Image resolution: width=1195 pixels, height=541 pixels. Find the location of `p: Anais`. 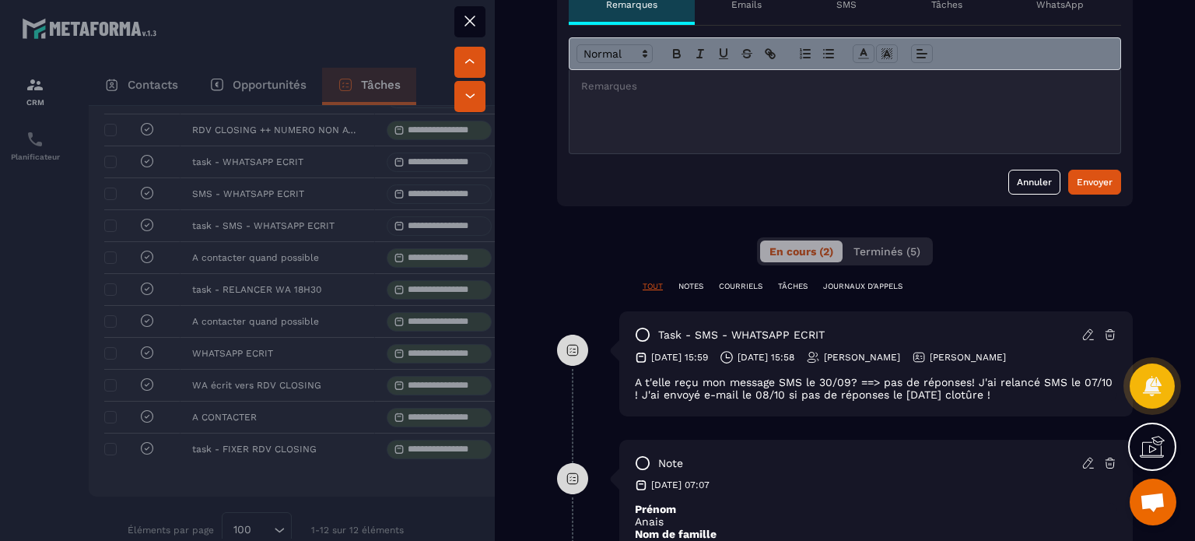

p: Anais is located at coordinates (876, 521).